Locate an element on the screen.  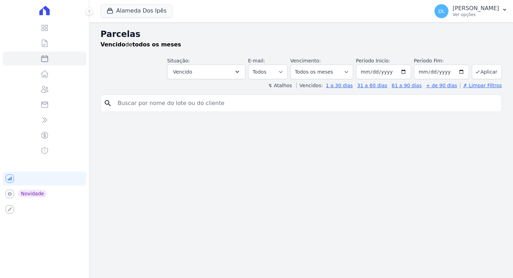
button: Aplicar is located at coordinates (487, 72).